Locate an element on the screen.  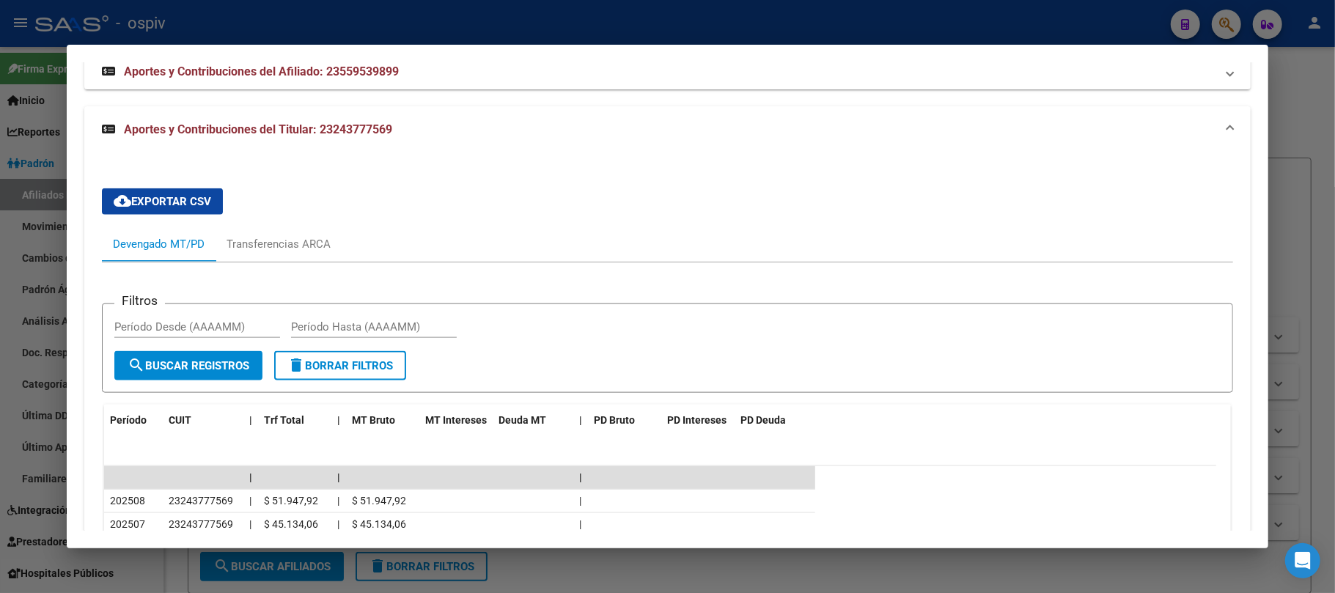
span: Aportes y Contribuciones del Afiliado: 23559539899 is located at coordinates (261, 71).